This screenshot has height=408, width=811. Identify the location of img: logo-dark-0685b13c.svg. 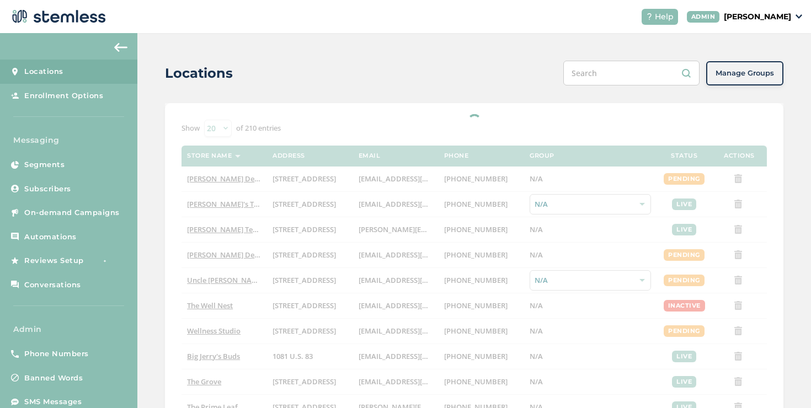
(57, 17).